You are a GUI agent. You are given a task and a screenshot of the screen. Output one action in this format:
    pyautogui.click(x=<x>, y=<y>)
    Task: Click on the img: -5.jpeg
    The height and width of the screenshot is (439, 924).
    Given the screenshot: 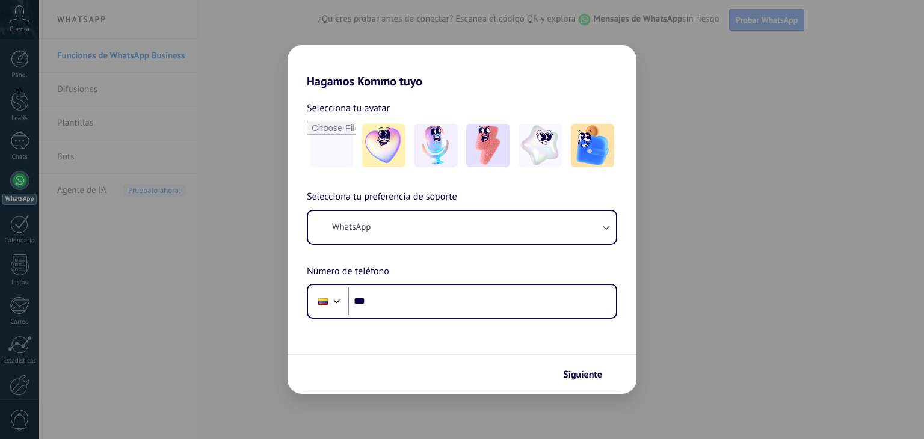 What is the action you would take?
    pyautogui.click(x=593, y=146)
    